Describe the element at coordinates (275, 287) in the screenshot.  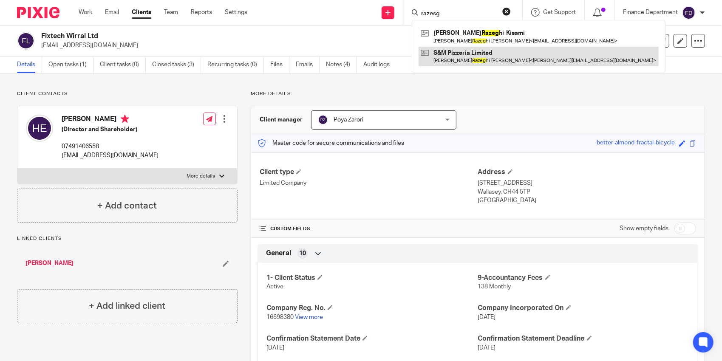
I see `span: Active` at that location.